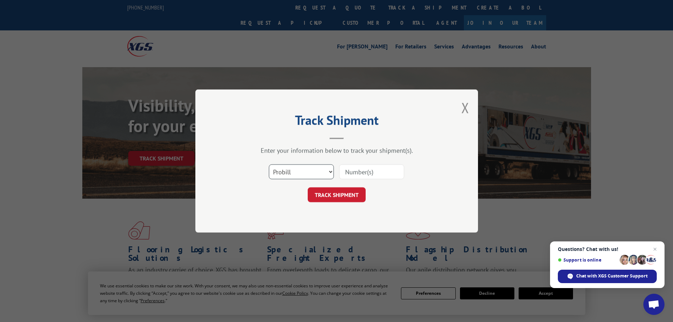 This screenshot has width=673, height=322. What do you see at coordinates (588, 260) in the screenshot?
I see `span: Support is online` at bounding box center [588, 260].